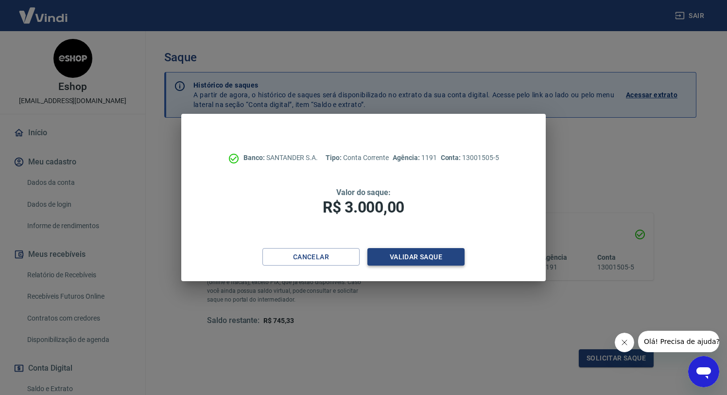 This screenshot has width=727, height=395. I want to click on span: R$ 3.000,00, so click(364, 207).